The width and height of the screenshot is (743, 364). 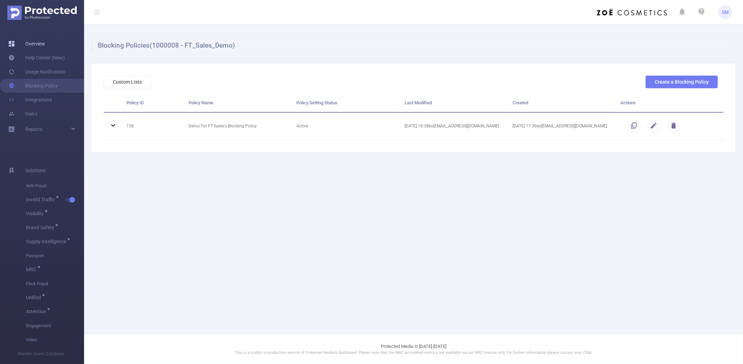 I want to click on span: Active, so click(x=302, y=126).